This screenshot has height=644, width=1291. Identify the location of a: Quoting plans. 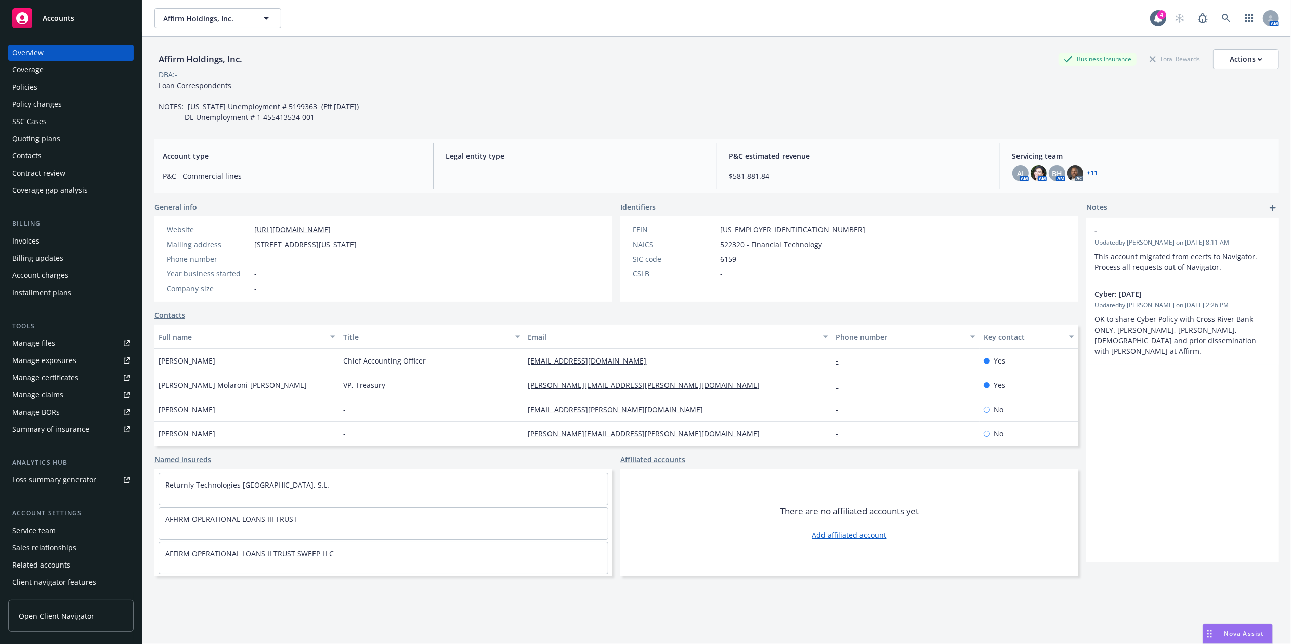
(71, 139).